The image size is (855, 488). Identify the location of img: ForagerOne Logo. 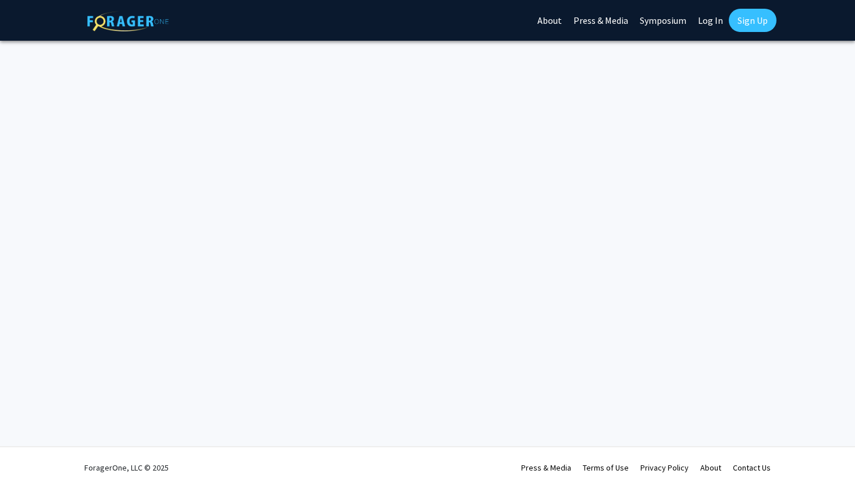
(128, 21).